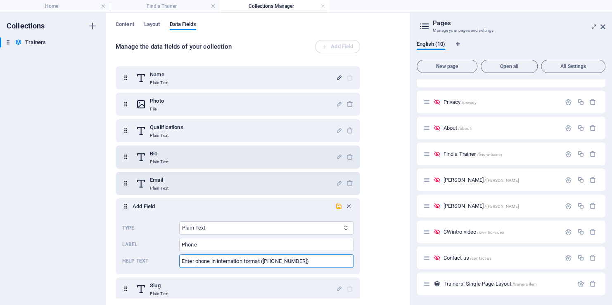  What do you see at coordinates (156, 101) in the screenshot?
I see `h6: Photo` at bounding box center [156, 101].